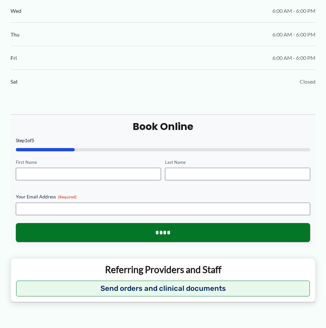  I want to click on p: Referring Providers and Staff, so click(163, 270).